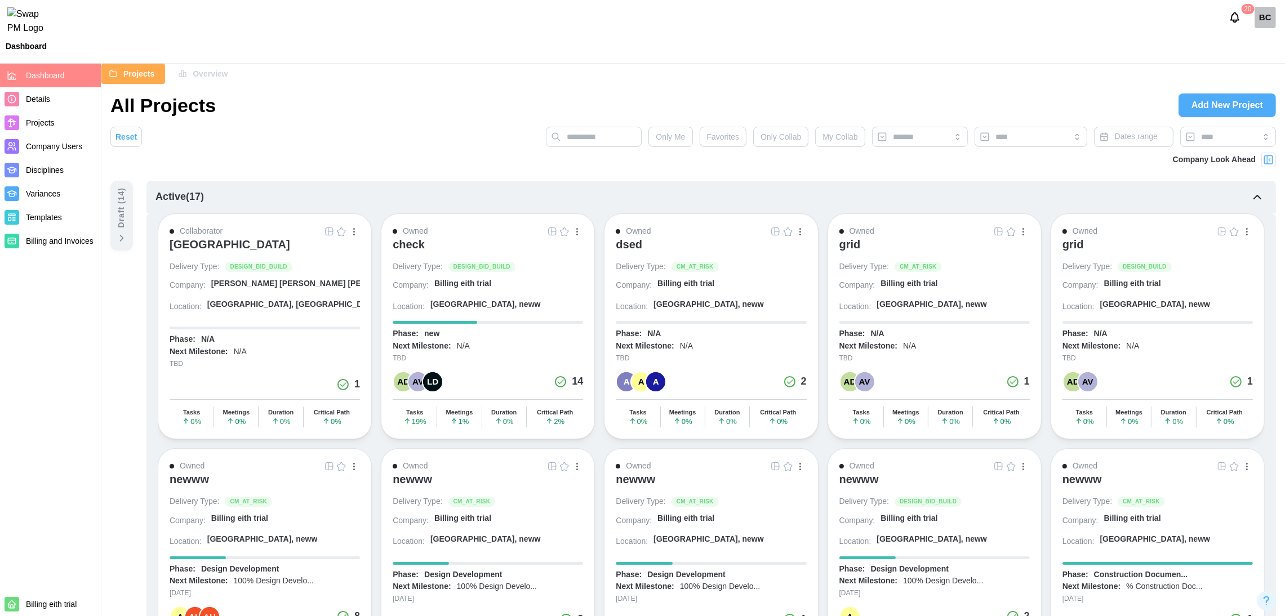 The height and width of the screenshot is (616, 1285). Describe the element at coordinates (1269, 160) in the screenshot. I see `img: Project Look Ahead Button` at that location.